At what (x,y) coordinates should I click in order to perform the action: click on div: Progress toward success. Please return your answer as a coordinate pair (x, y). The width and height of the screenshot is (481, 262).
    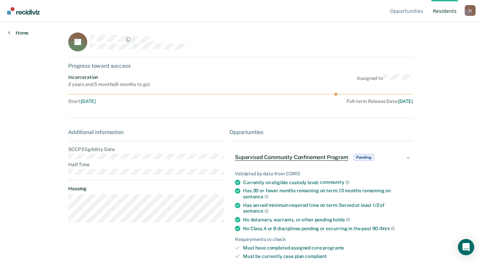
    Looking at the image, I should click on (240, 66).